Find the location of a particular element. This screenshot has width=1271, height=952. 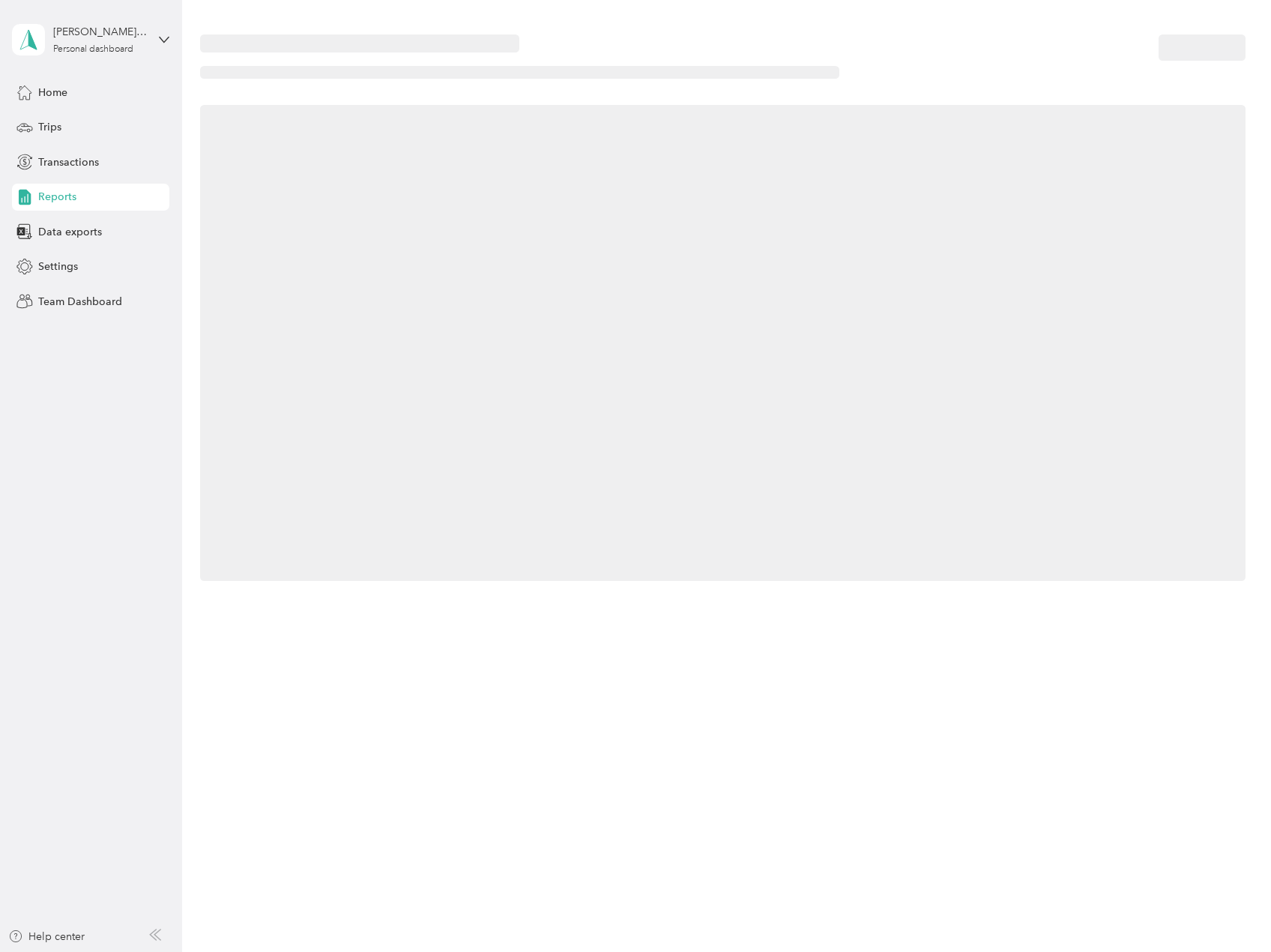

span: Data exports is located at coordinates (69, 231).